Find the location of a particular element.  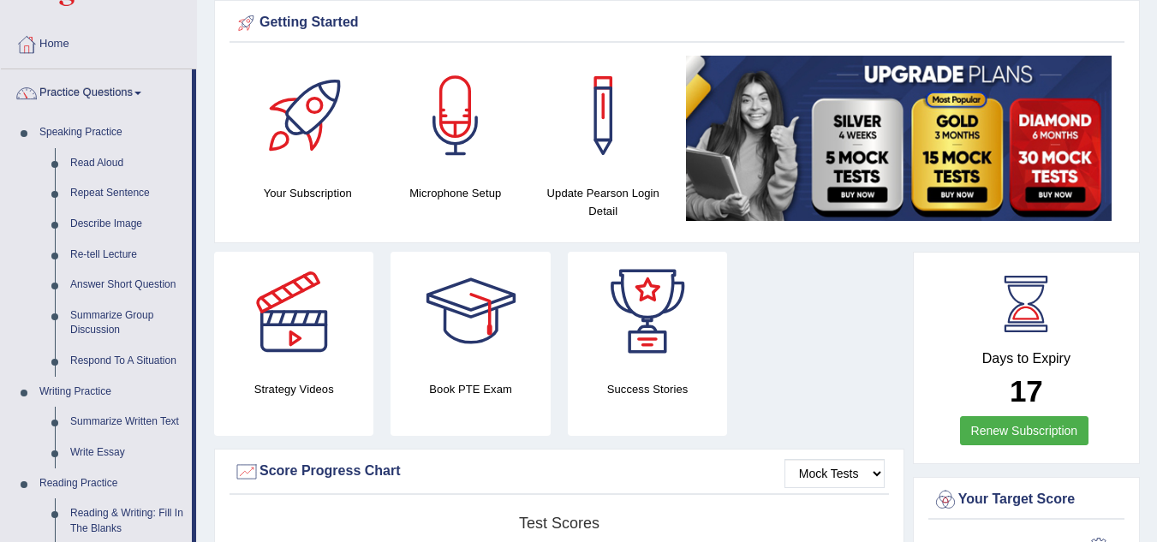

a: Re-tell Lecture is located at coordinates (127, 255).